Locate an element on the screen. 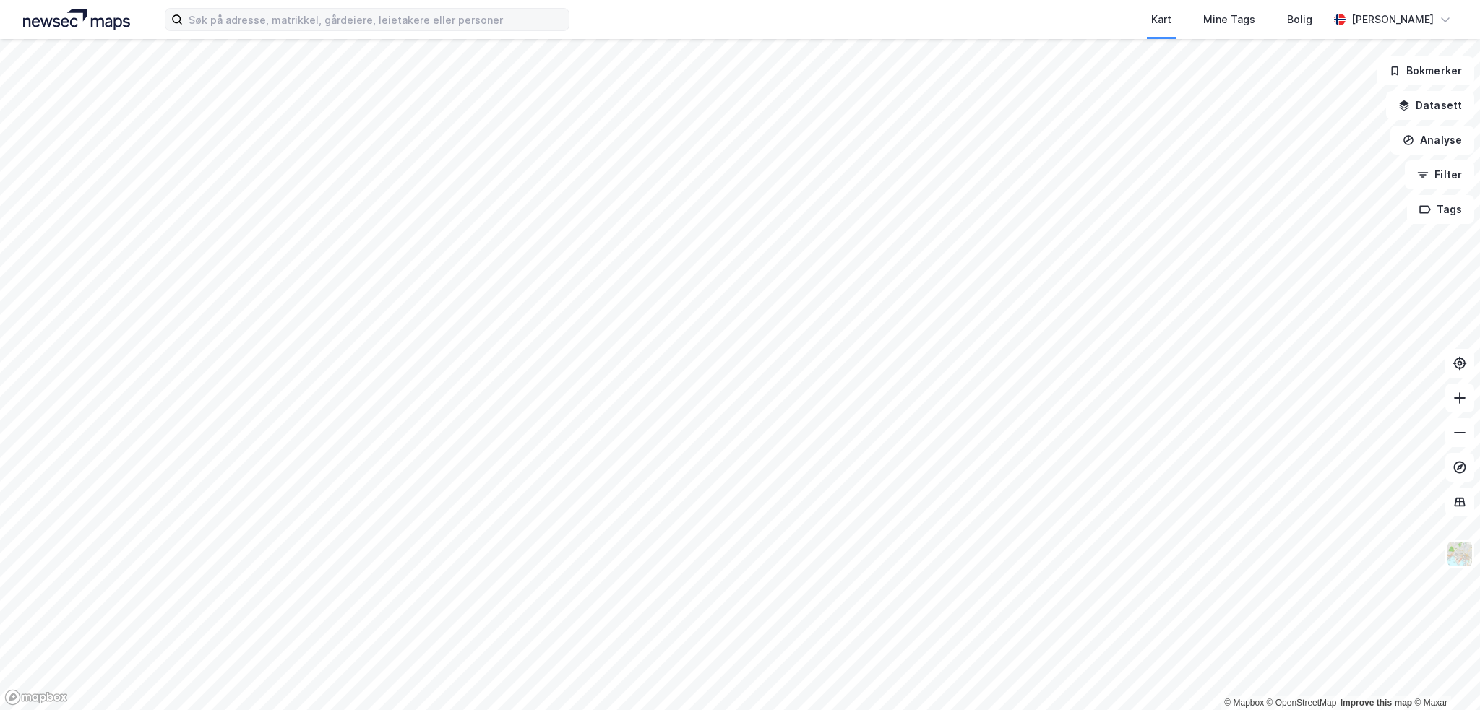 This screenshot has width=1480, height=710. img: Z is located at coordinates (1459, 554).